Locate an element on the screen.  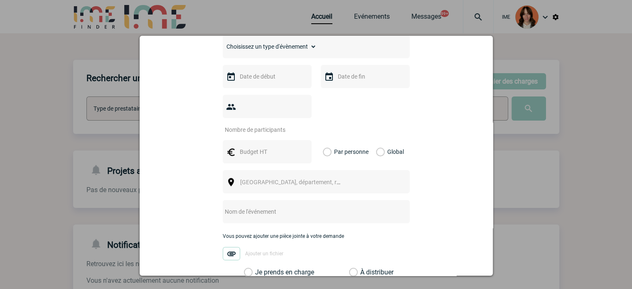
input: Date de début is located at coordinates (266, 76).